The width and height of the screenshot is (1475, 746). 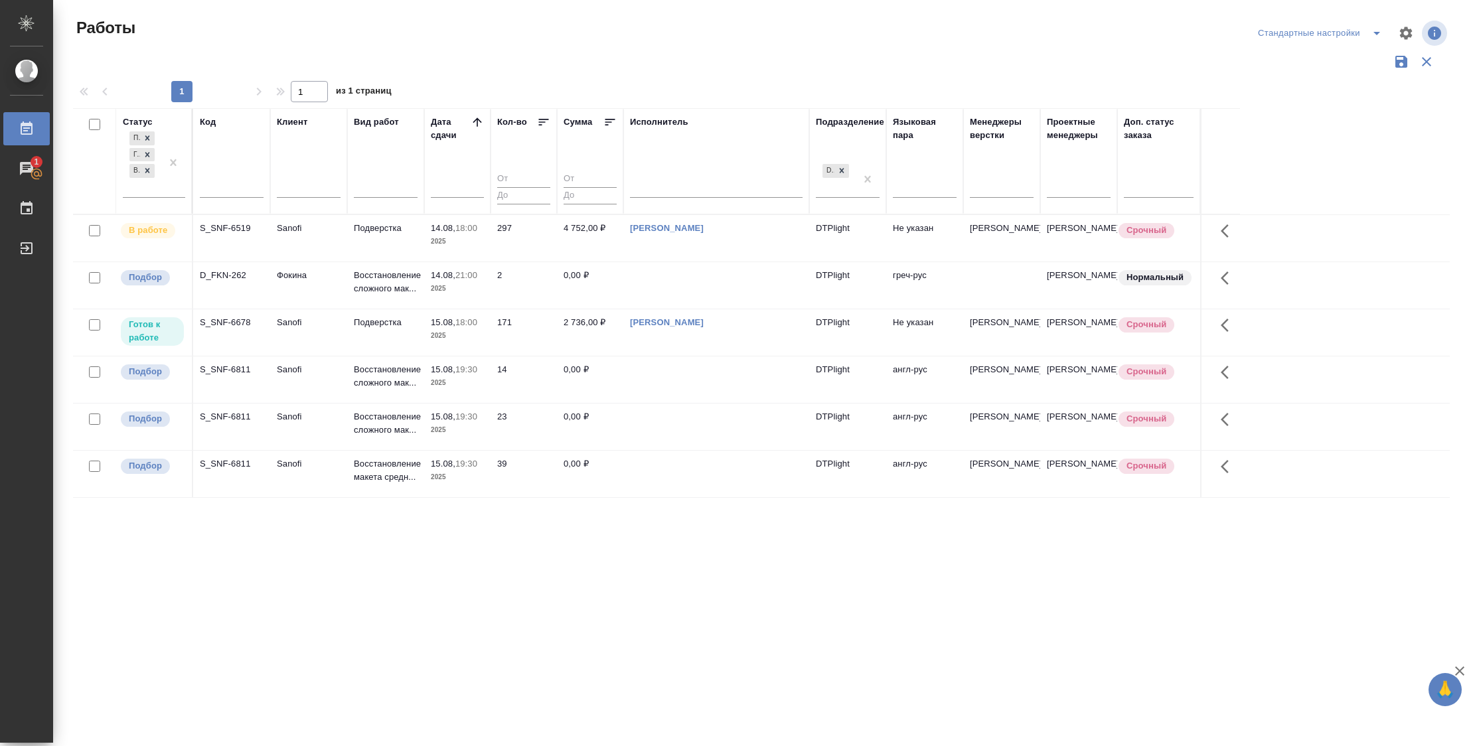 What do you see at coordinates (148, 230) in the screenshot?
I see `p: В работе` at bounding box center [148, 230].